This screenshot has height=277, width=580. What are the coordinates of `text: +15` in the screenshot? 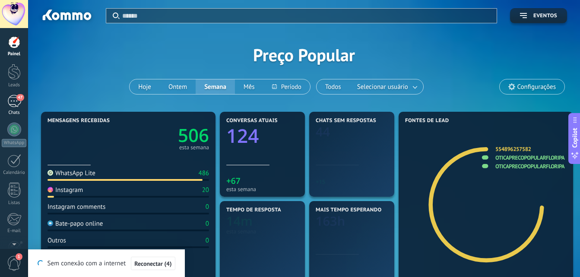 It's located at (320, 182).